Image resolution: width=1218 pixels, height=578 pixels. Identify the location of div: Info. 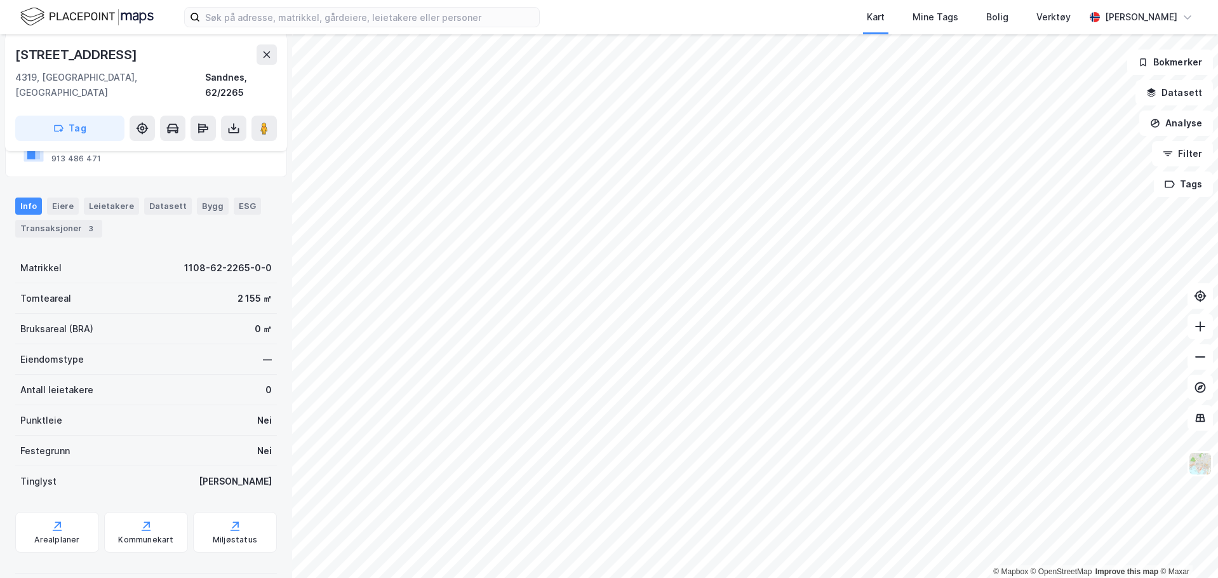
(29, 206).